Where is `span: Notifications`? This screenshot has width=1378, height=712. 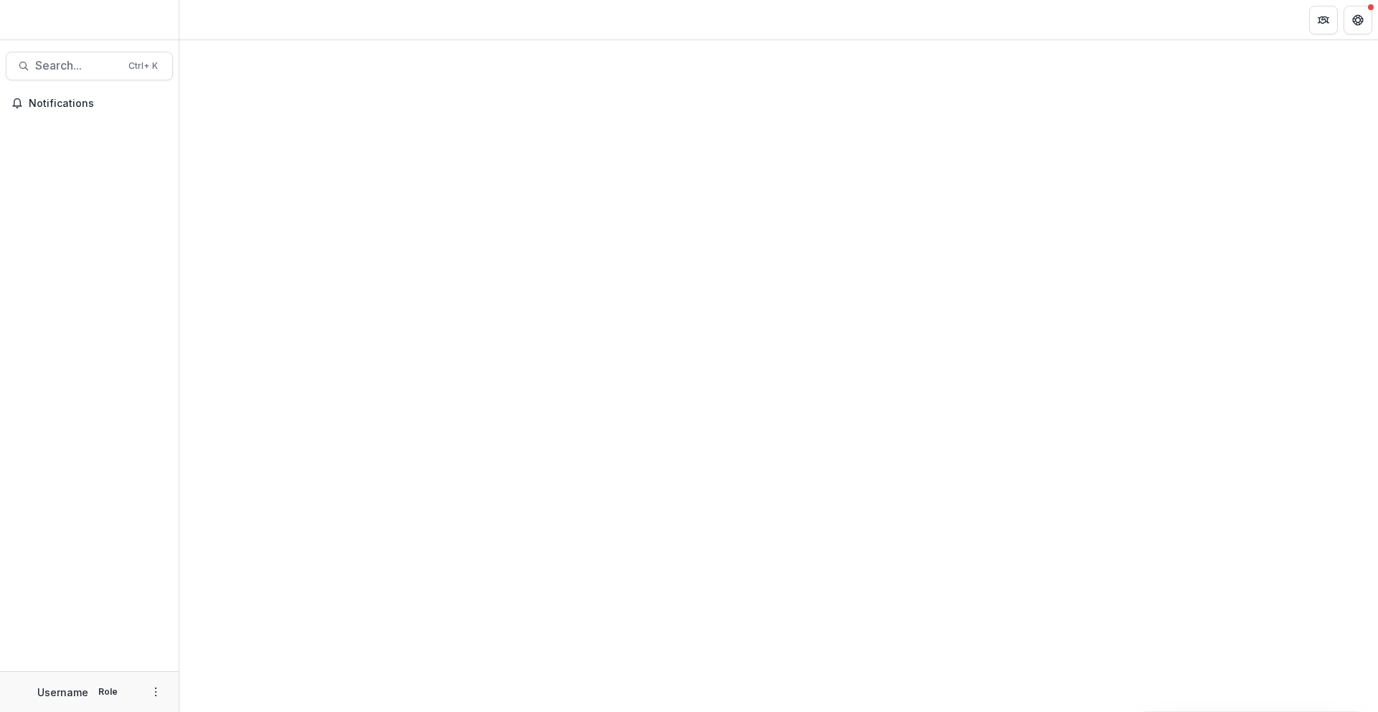
span: Notifications is located at coordinates (98, 103).